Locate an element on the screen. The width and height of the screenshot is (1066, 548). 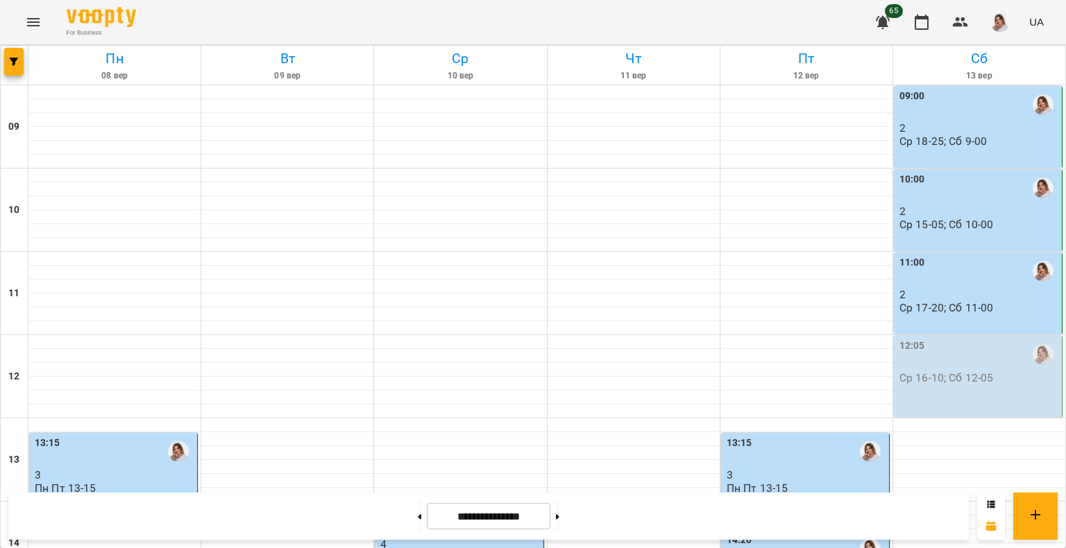
label: 10:00 is located at coordinates (912, 180).